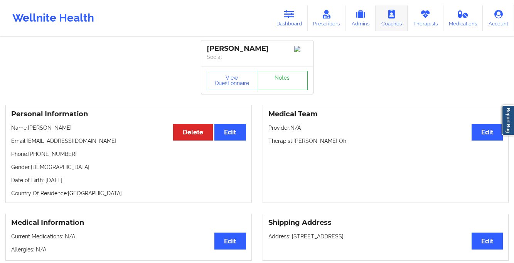  I want to click on a: Therapists, so click(425, 18).